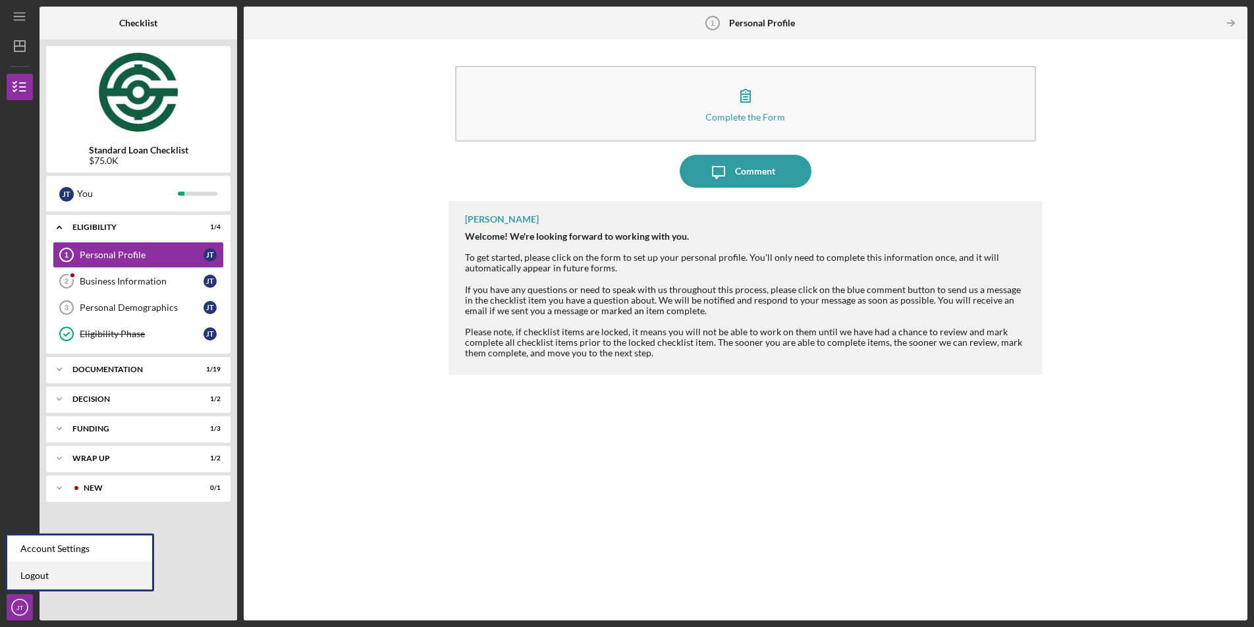 This screenshot has width=1254, height=627. Describe the element at coordinates (138, 150) in the screenshot. I see `b: Standard Loan Checklist` at that location.